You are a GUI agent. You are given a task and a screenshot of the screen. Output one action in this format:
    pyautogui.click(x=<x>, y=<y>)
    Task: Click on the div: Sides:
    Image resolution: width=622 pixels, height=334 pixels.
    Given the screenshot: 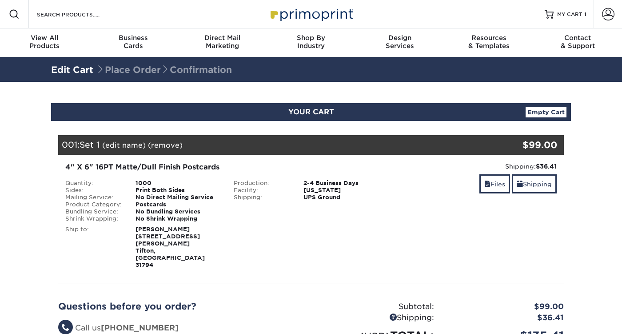 What is the action you would take?
    pyautogui.click(x=94, y=190)
    